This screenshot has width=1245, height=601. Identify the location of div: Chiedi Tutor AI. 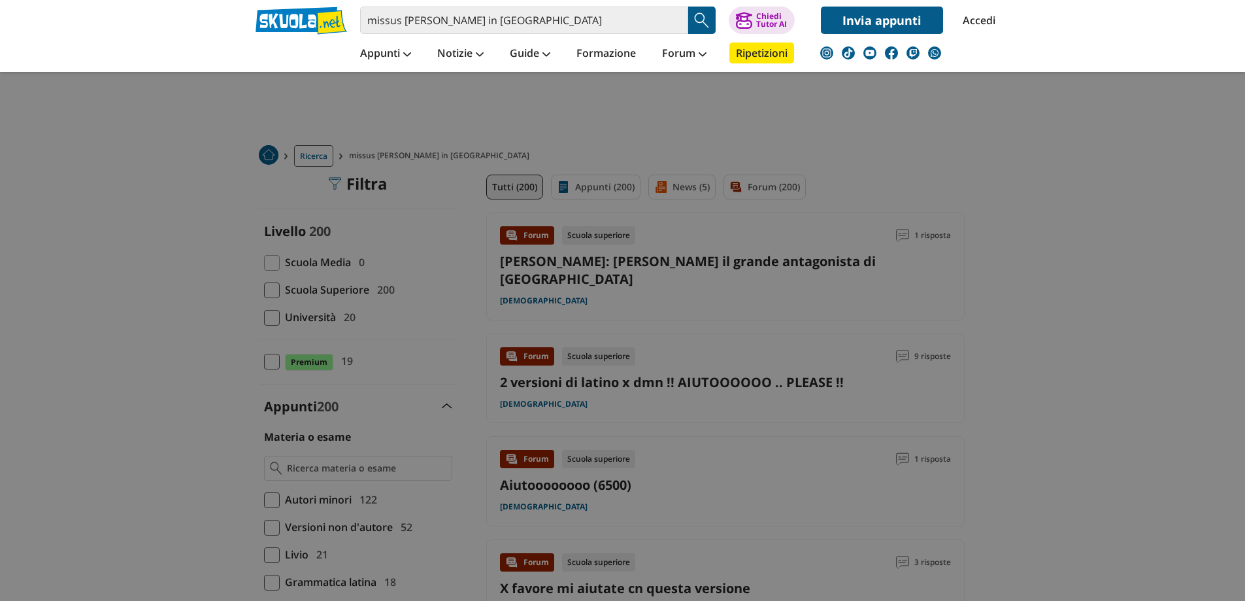
(771, 20).